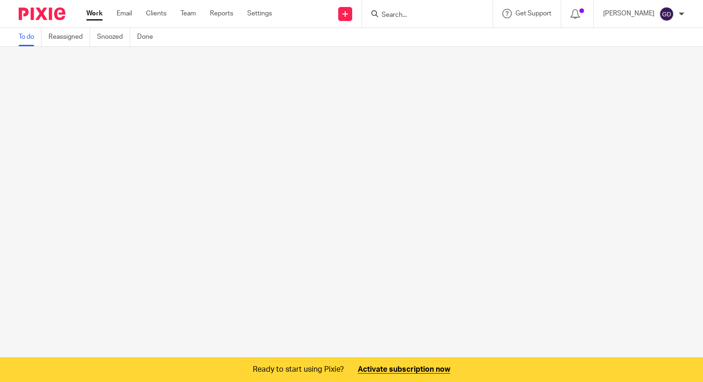 The height and width of the screenshot is (382, 703). I want to click on img: Pixie, so click(42, 14).